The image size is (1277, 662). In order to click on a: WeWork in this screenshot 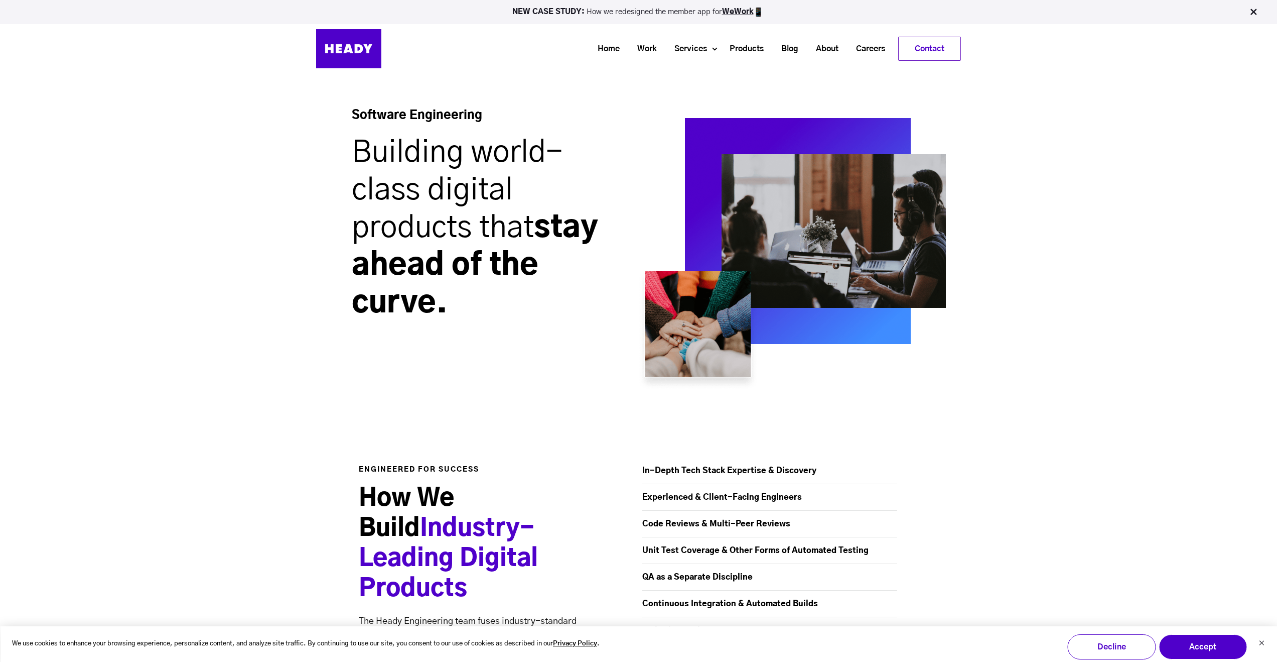, I will do `click(738, 12)`.